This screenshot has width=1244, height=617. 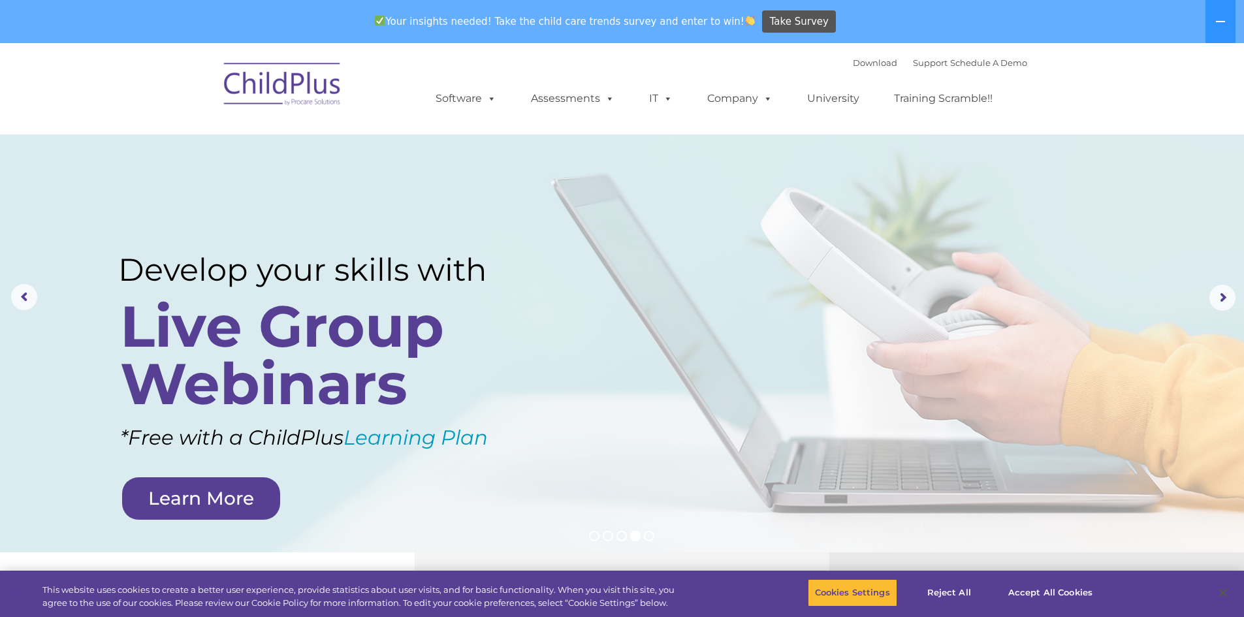 I want to click on a: Assessments, so click(x=573, y=99).